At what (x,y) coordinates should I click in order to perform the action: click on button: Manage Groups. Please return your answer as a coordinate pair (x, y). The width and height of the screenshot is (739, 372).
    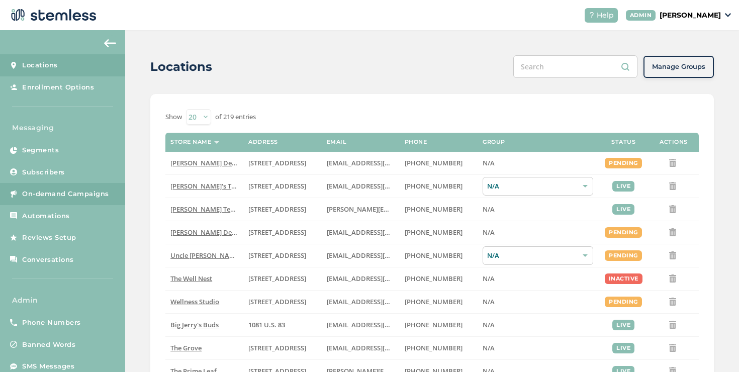
    Looking at the image, I should click on (679, 67).